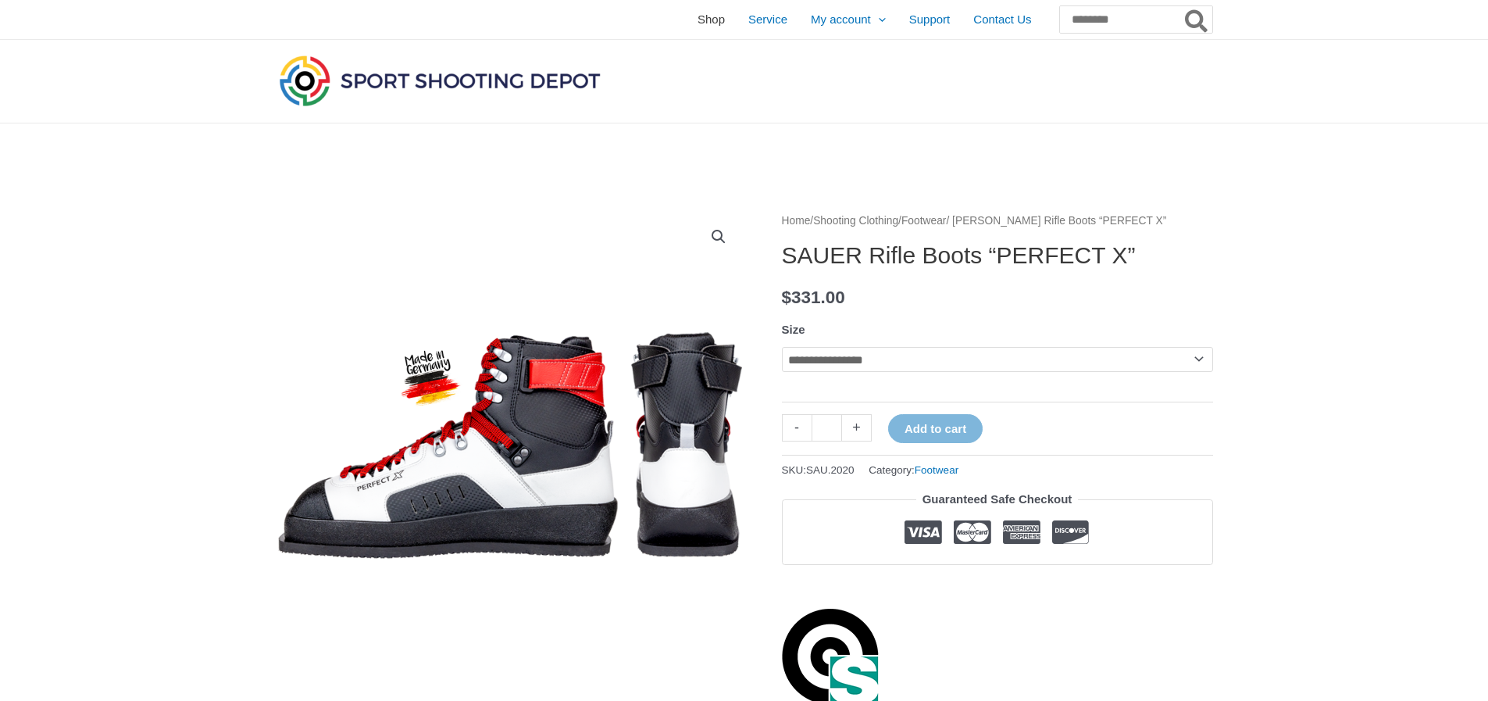 The height and width of the screenshot is (701, 1488). I want to click on span: SKU:, so click(818, 470).